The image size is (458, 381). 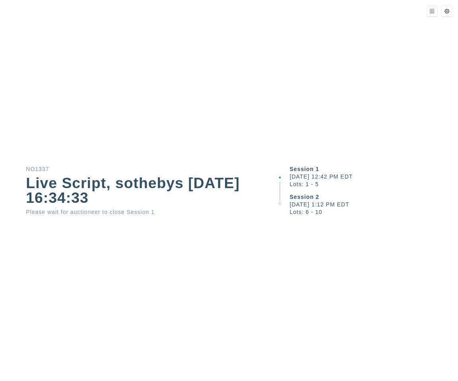 What do you see at coordinates (374, 197) in the screenshot?
I see `div: Session 2` at bounding box center [374, 197].